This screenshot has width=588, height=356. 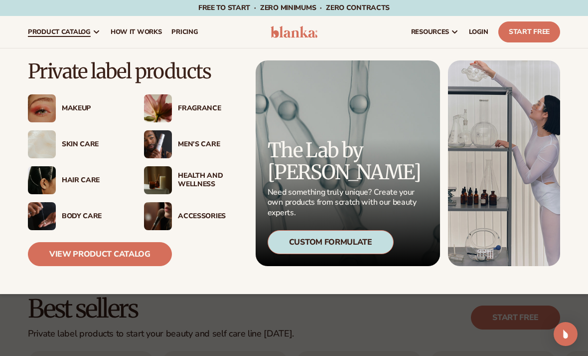 What do you see at coordinates (504, 163) in the screenshot?
I see `a: Female in lab with equipment.` at bounding box center [504, 163].